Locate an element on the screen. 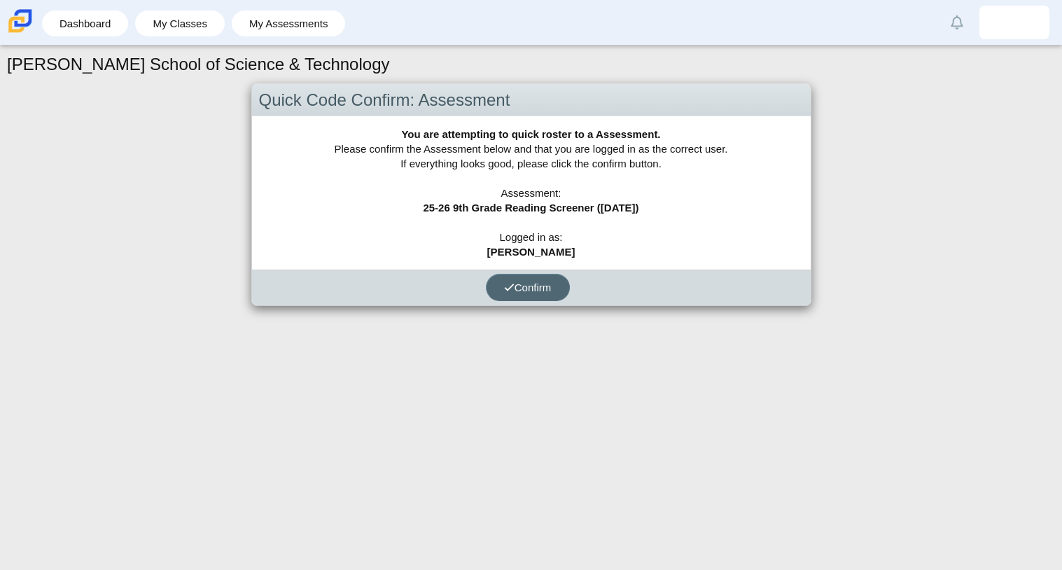 The width and height of the screenshot is (1062, 570). a: Carmen School of Science & Technology is located at coordinates (20, 31).